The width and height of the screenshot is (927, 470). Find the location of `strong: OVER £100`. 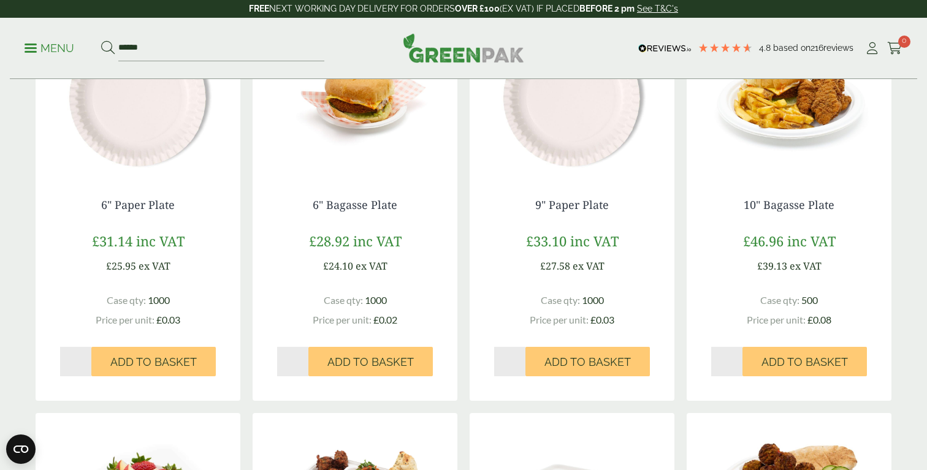

strong: OVER £100 is located at coordinates (477, 9).